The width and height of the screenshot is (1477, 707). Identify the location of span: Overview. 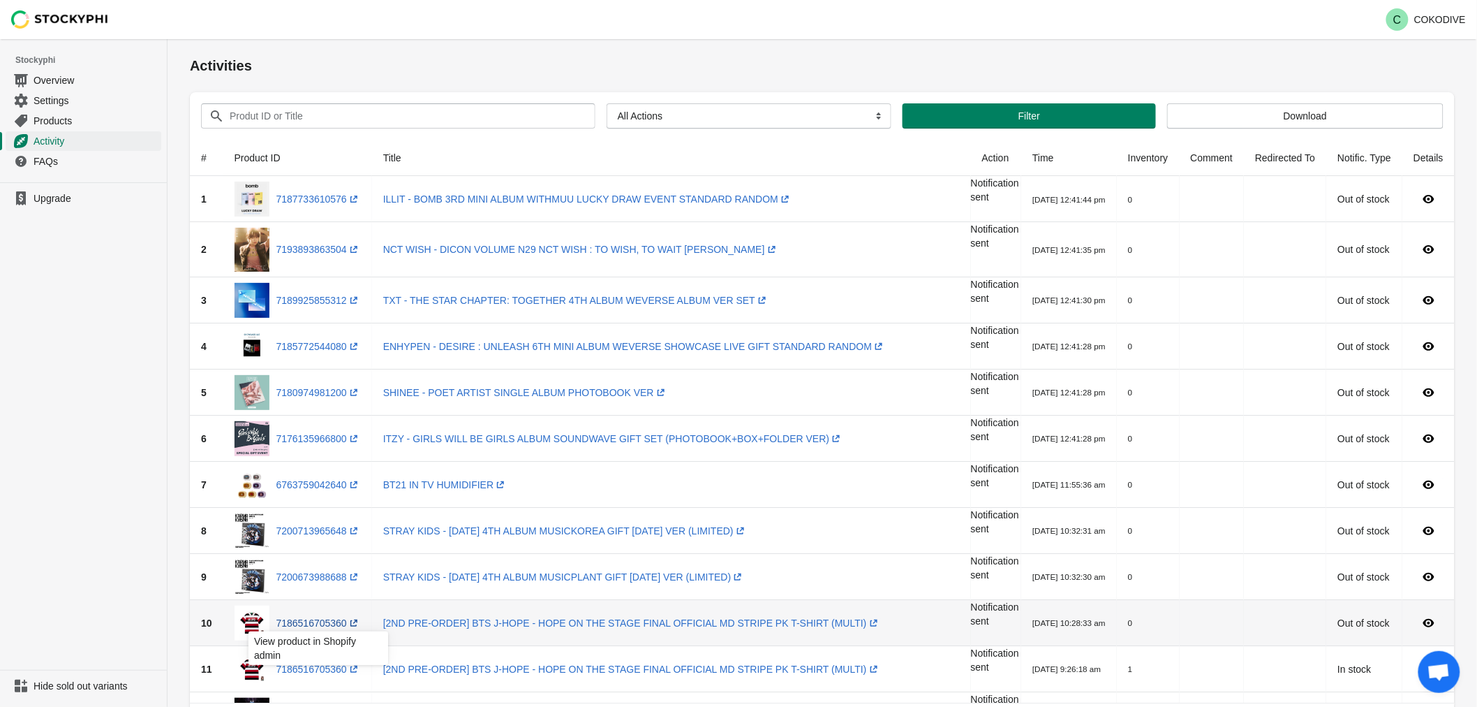
(96, 80).